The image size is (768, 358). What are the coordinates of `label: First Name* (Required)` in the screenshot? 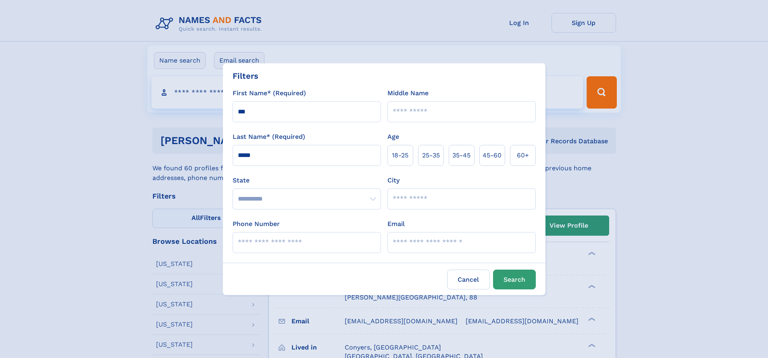 It's located at (269, 93).